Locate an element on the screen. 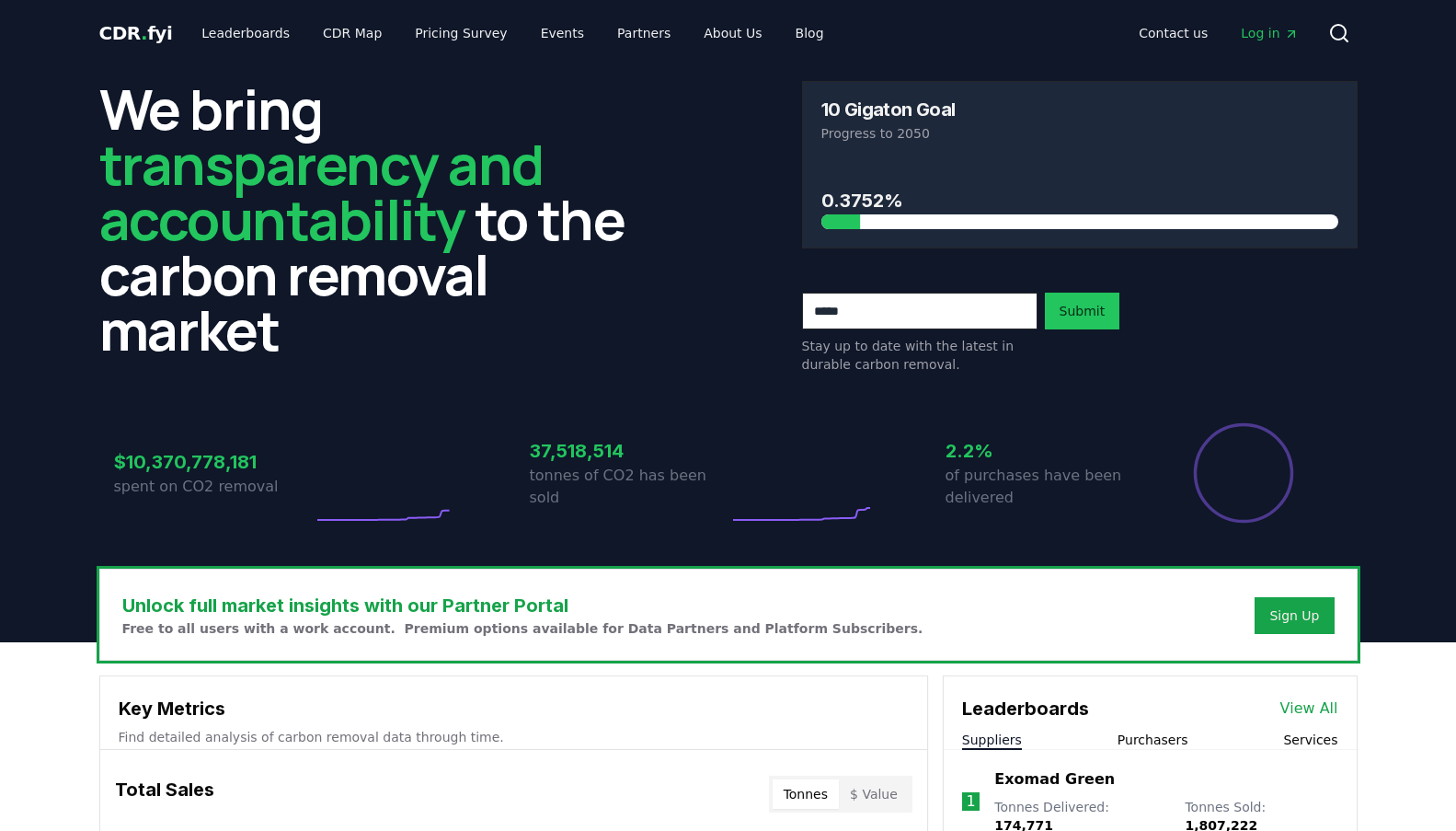 The image size is (1456, 831). h3: Leaderboards is located at coordinates (1026, 708).